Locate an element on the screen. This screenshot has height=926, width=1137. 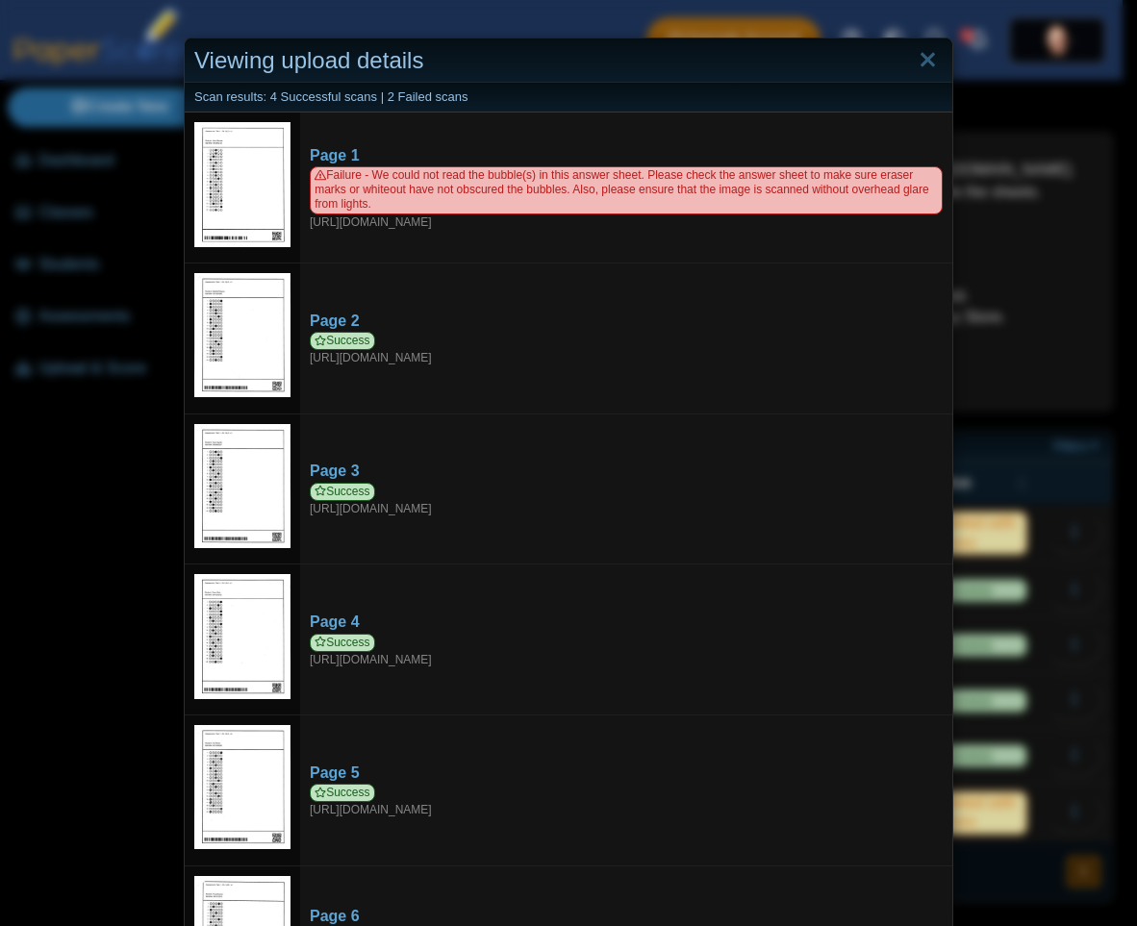
a: Close is located at coordinates (927, 61).